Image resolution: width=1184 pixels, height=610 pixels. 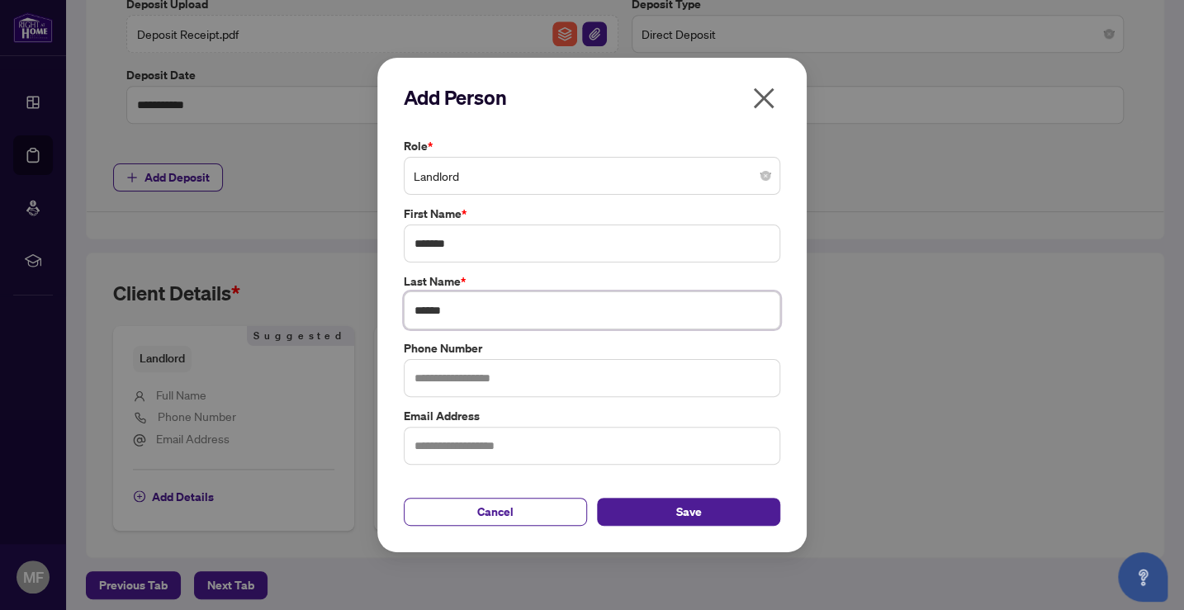 What do you see at coordinates (764, 98) in the screenshot?
I see `span: close` at bounding box center [764, 98].